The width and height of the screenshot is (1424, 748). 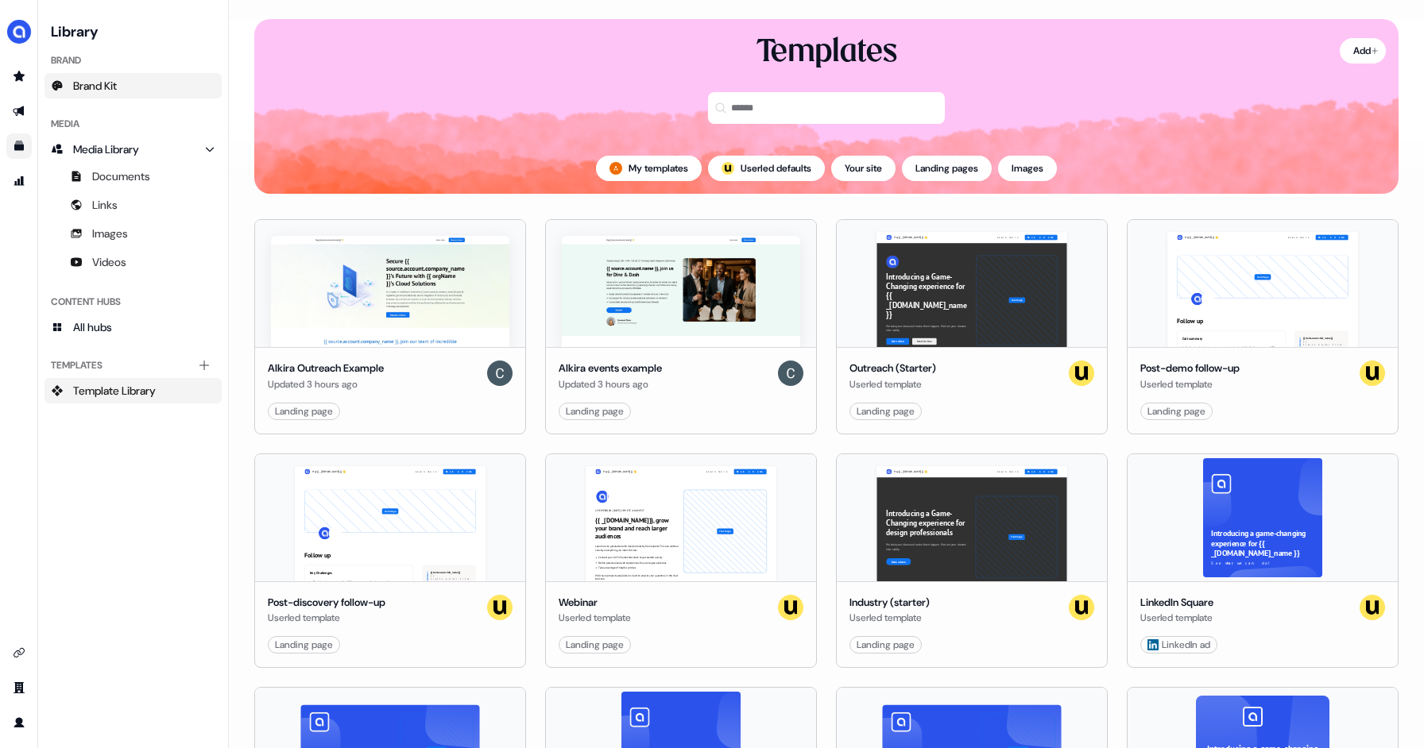 I want to click on a: Brand Kit, so click(x=133, y=86).